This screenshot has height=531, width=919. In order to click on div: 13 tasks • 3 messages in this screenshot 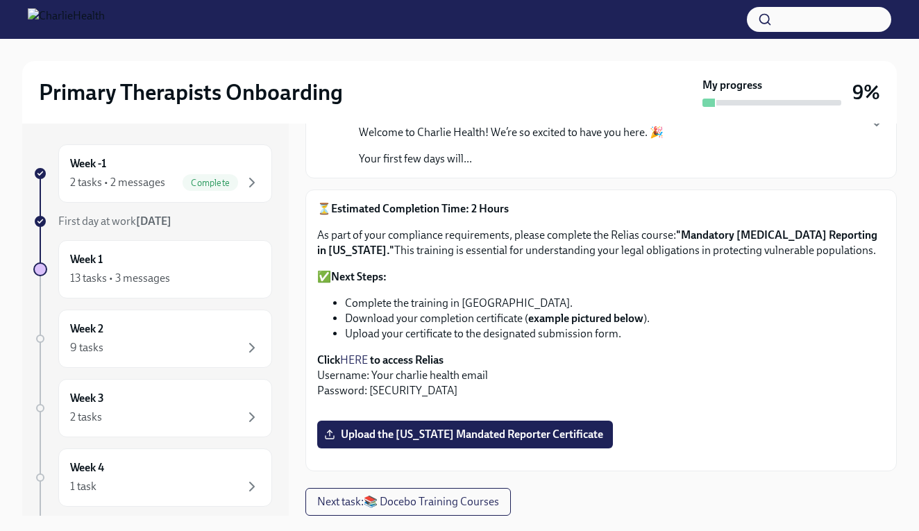, I will do `click(120, 278)`.